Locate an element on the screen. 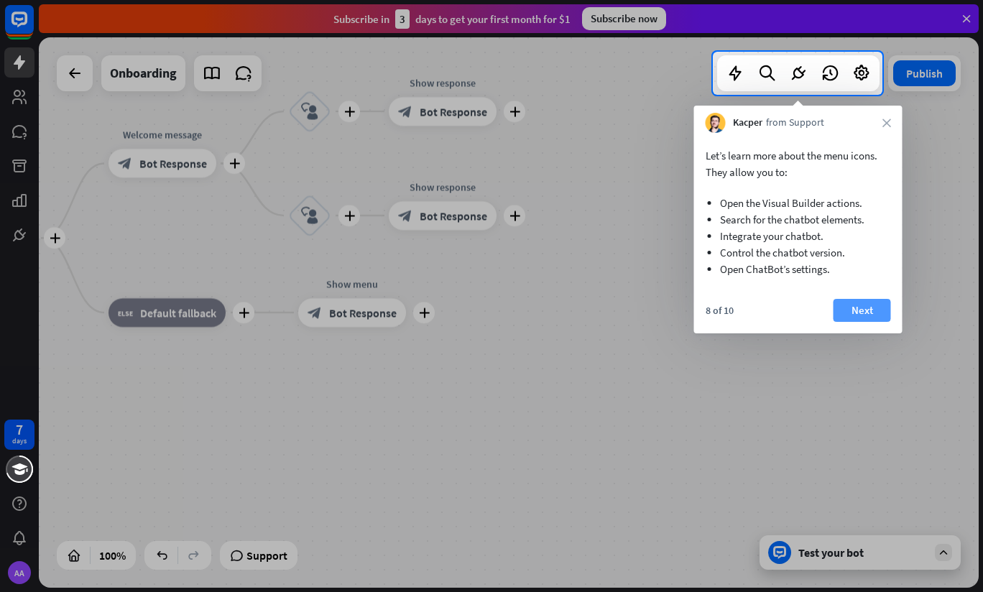  button: Next is located at coordinates (862, 310).